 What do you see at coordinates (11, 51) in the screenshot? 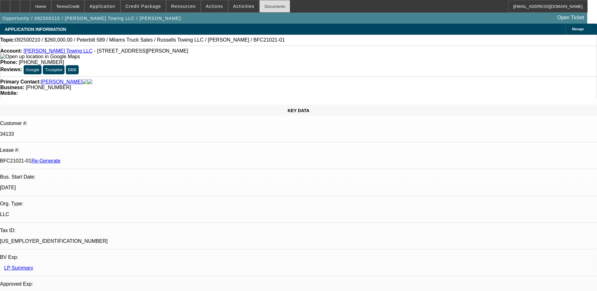
I see `strong: Account:` at bounding box center [11, 51].